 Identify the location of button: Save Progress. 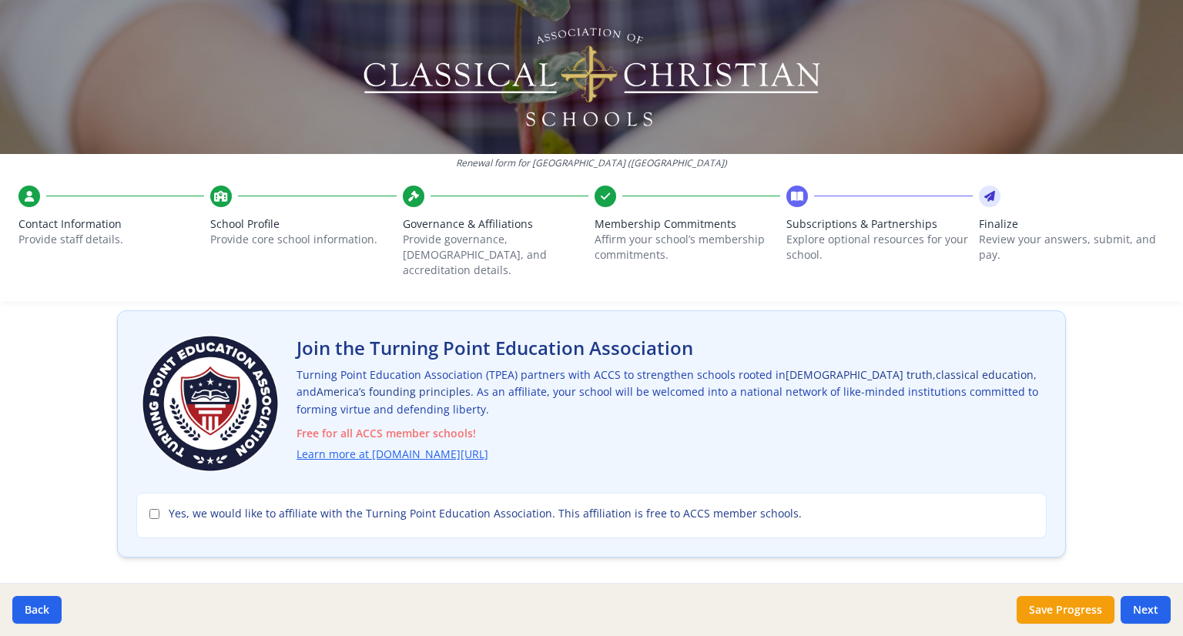
(1065, 610).